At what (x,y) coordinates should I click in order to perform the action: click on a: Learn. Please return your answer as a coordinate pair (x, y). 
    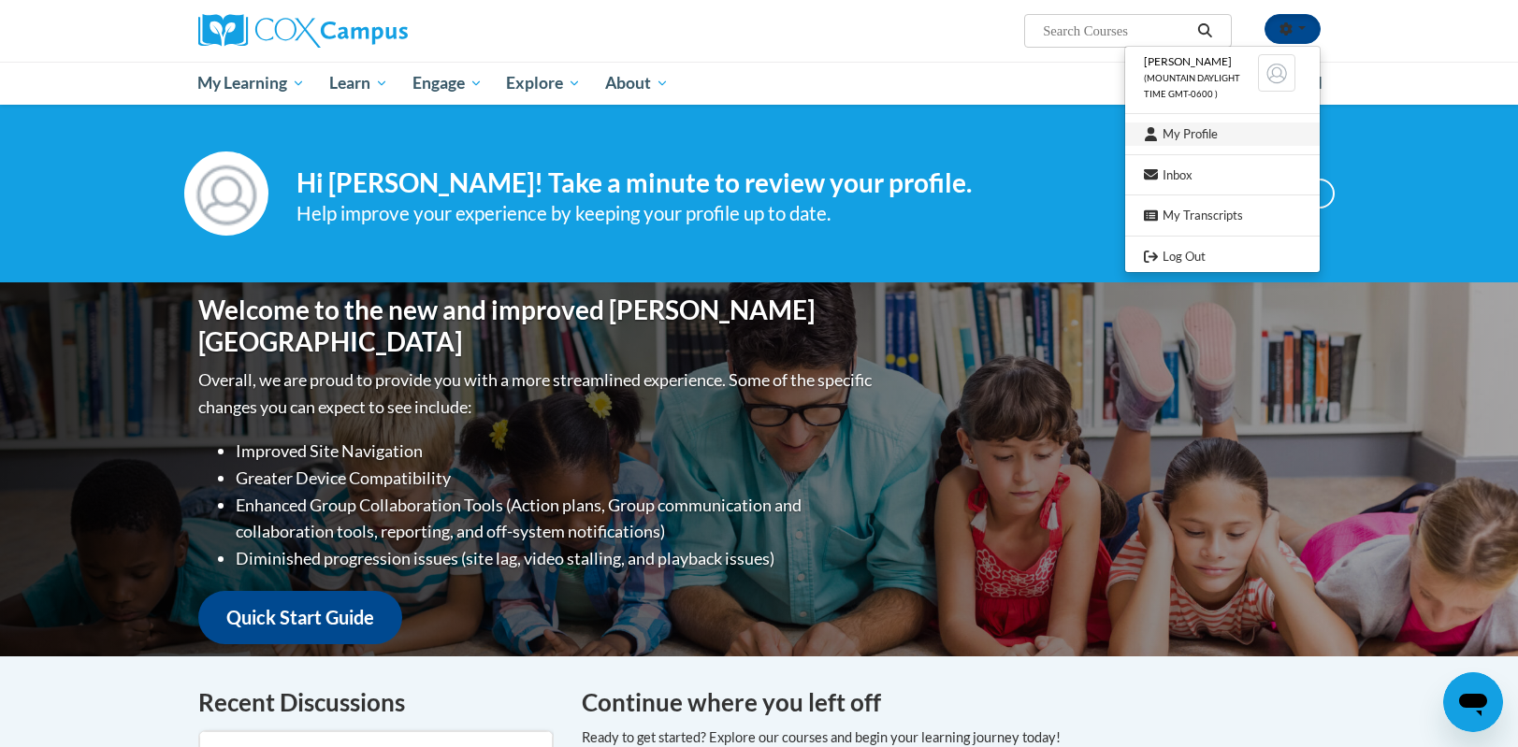
    Looking at the image, I should click on (358, 83).